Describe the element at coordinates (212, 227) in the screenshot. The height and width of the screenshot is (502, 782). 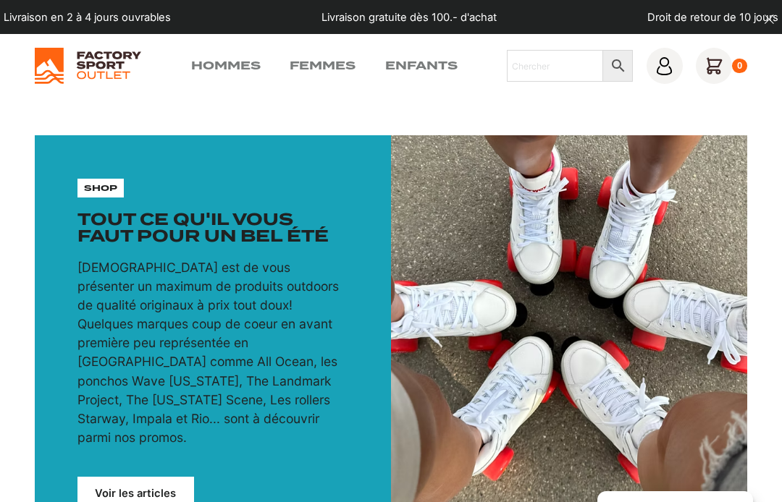
I see `h1: Tout ce qu'il vous faut pour un bel été` at that location.